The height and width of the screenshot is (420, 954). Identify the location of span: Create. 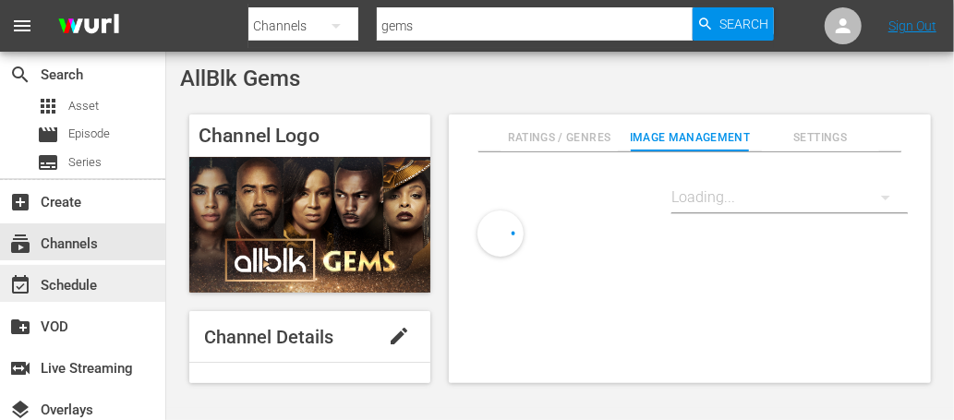
(20, 202).